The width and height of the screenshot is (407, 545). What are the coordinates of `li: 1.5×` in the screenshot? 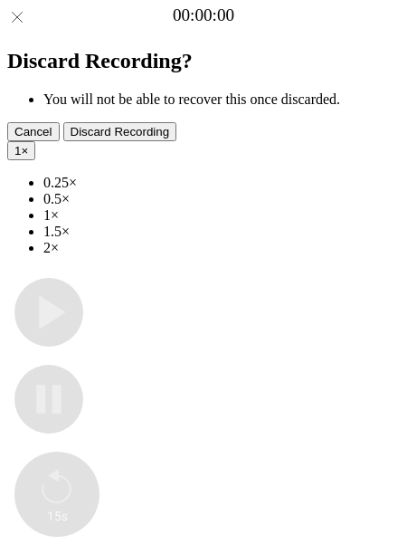 It's located at (222, 232).